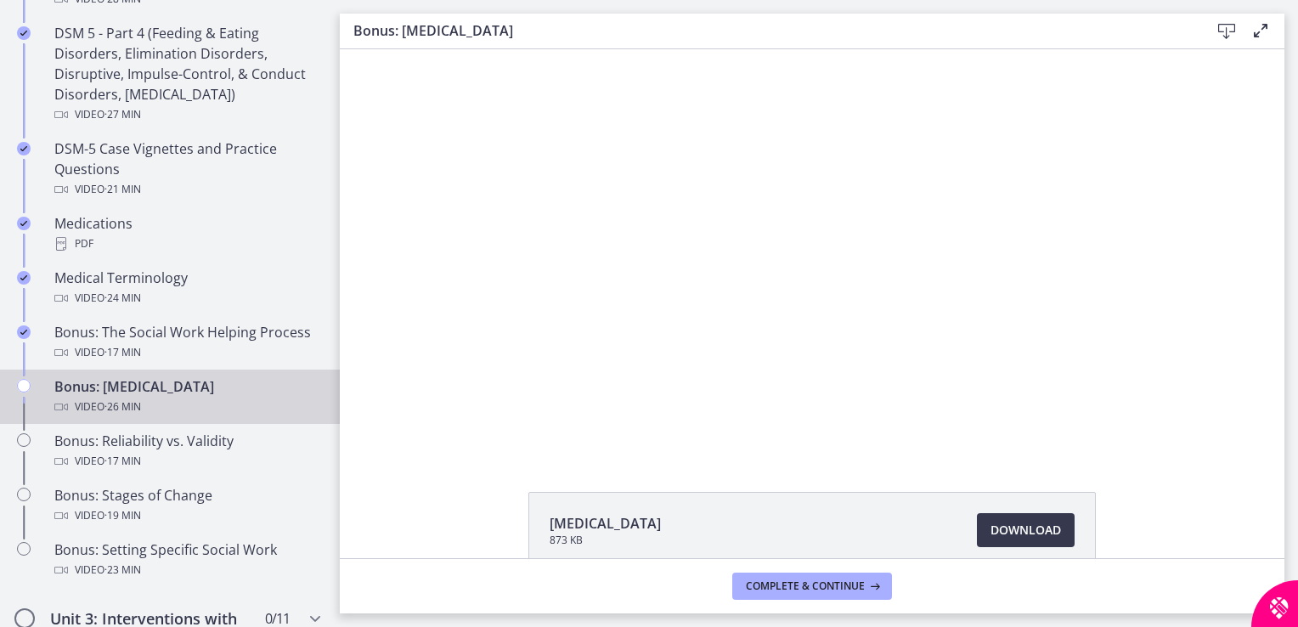  What do you see at coordinates (122, 516) in the screenshot?
I see `span: · 19 min` at bounding box center [122, 516].